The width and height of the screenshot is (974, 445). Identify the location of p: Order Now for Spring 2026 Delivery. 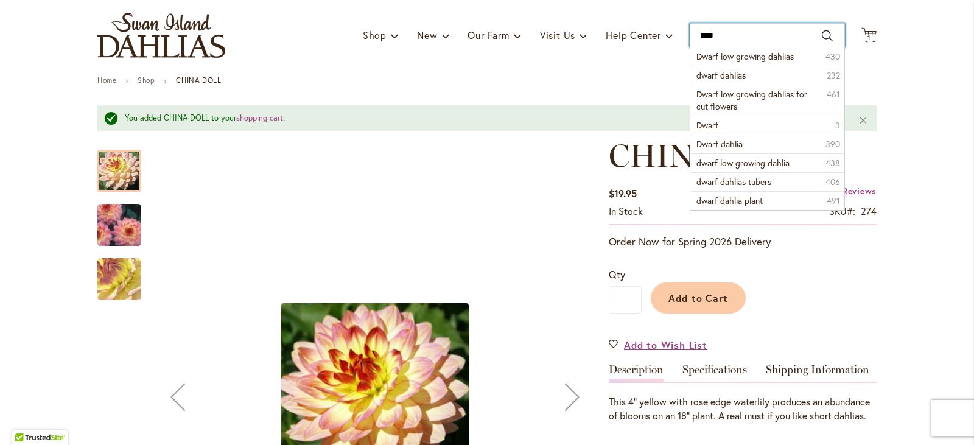
(742, 242).